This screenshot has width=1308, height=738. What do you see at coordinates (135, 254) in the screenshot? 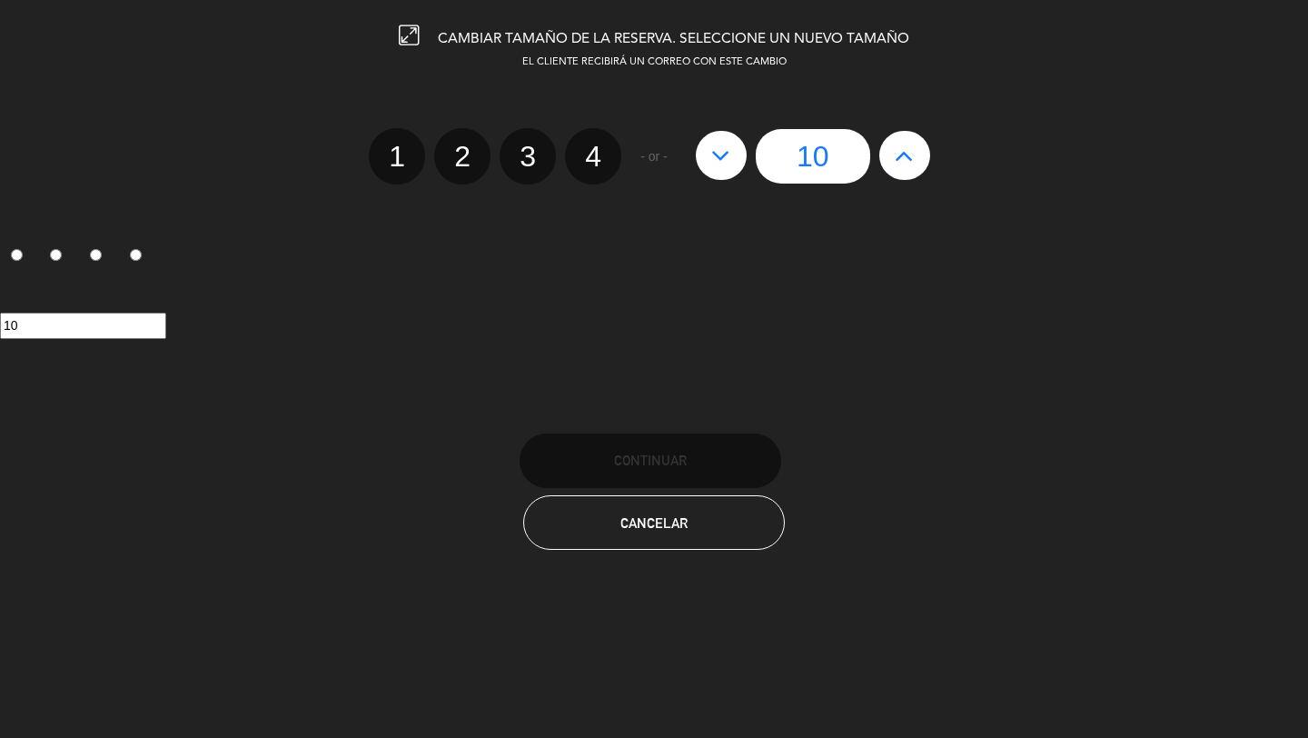
I see `input: 4` at bounding box center [135, 254].